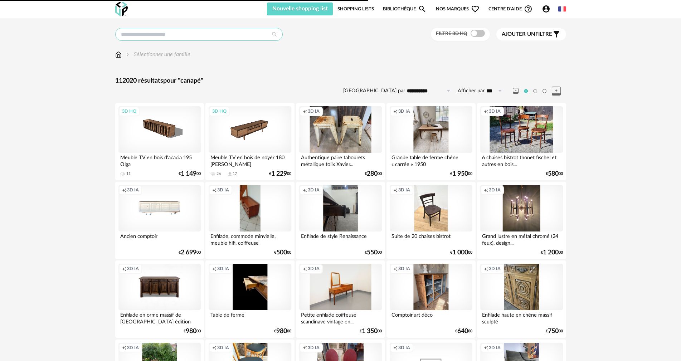  What do you see at coordinates (118, 54) in the screenshot?
I see `img: svg+xml;base64,PHN2ZyB3aWR0aD0iMTYiIGhlaWdodD0iMTciIHZpZXdCb3g9IjAgMCAxNiAxNyIgZmlsbD0ibm9uZSIgeG...` at bounding box center [118, 54].